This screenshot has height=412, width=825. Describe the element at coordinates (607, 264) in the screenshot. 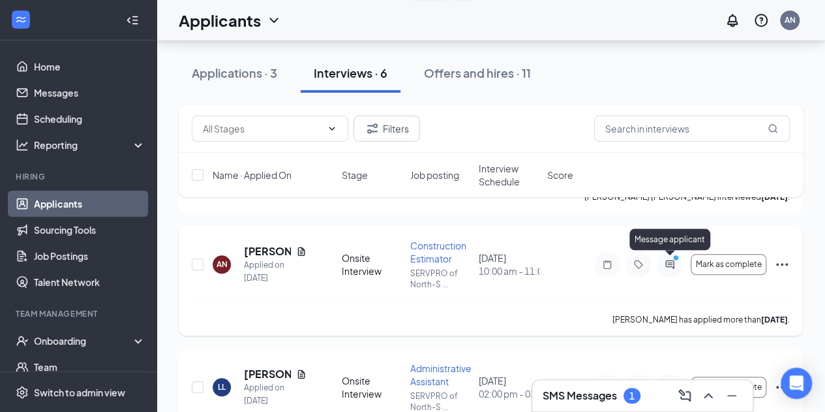

I see `svg: Note` at that location.